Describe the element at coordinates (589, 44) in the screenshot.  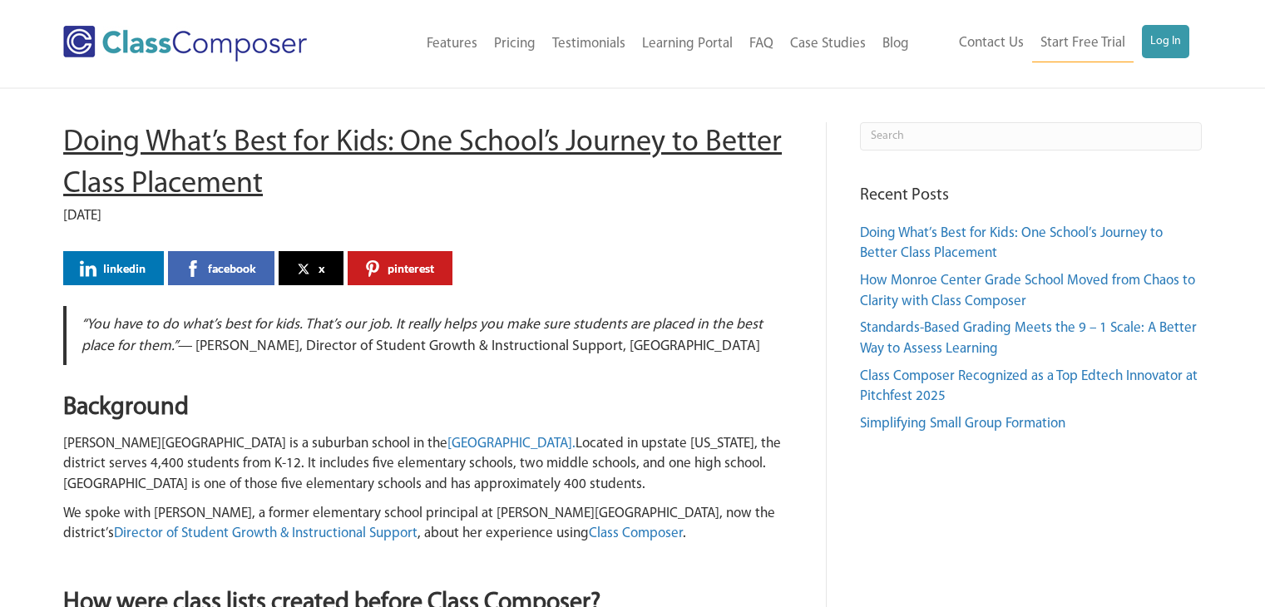
I see `a: Testimonials` at that location.